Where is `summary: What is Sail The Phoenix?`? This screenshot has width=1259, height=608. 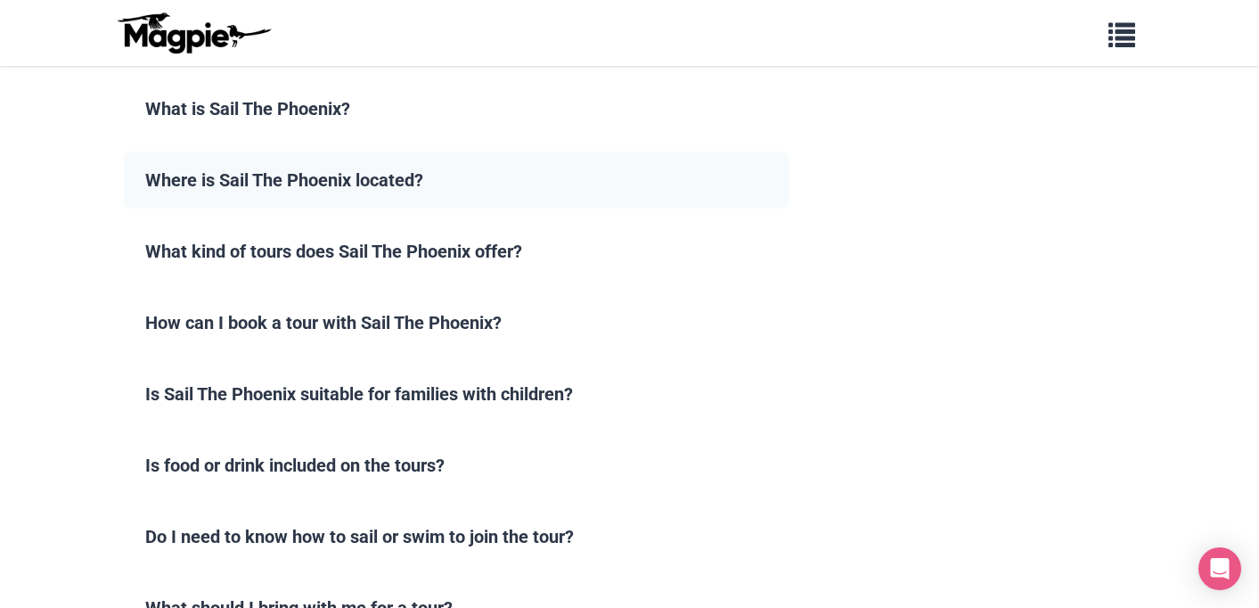
summary: What is Sail The Phoenix? is located at coordinates (456, 109).